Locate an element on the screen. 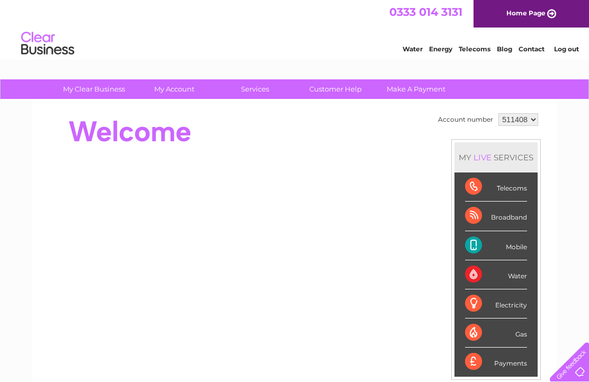 This screenshot has width=589, height=382. a: 0333 014 3131 is located at coordinates (426, 12).